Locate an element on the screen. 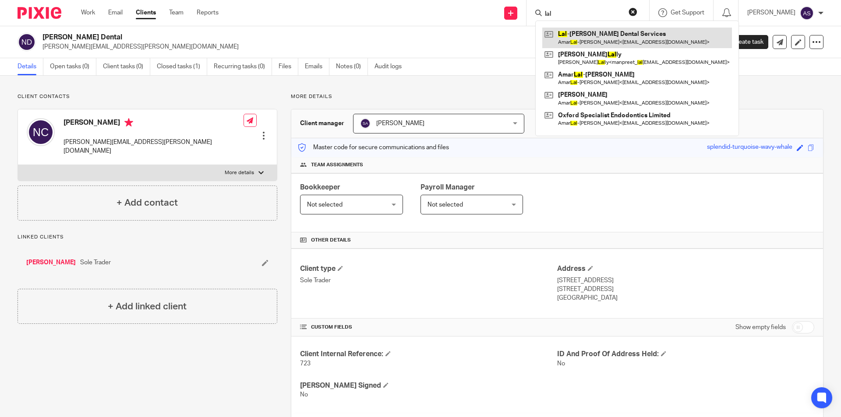  a: Work is located at coordinates (88, 13).